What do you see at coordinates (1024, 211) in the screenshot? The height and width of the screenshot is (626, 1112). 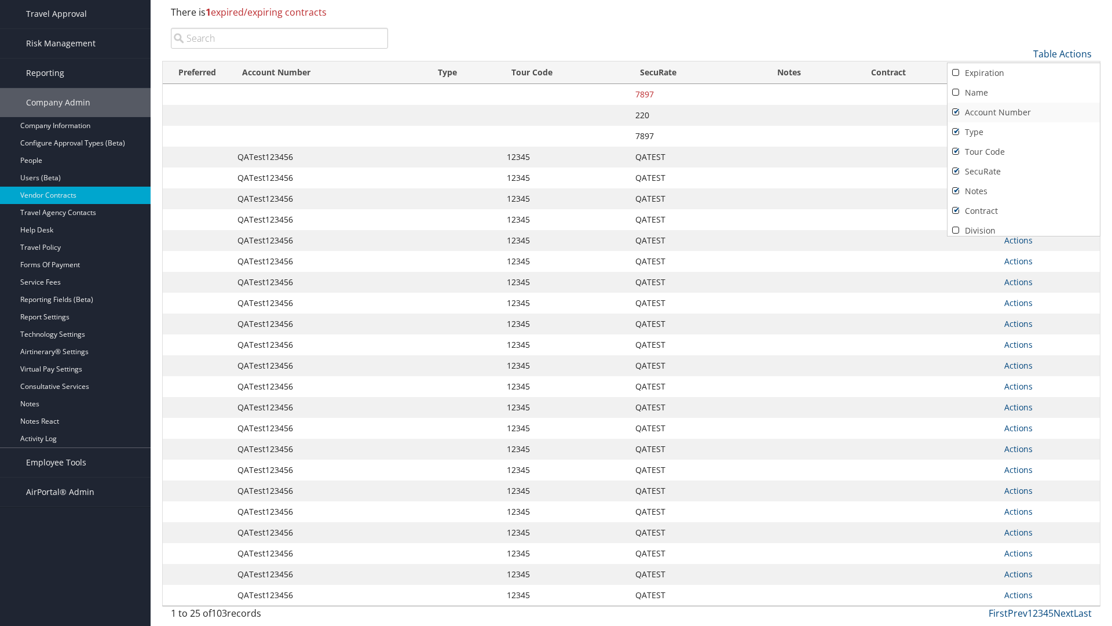 I see `a: Contract` at bounding box center [1024, 211].